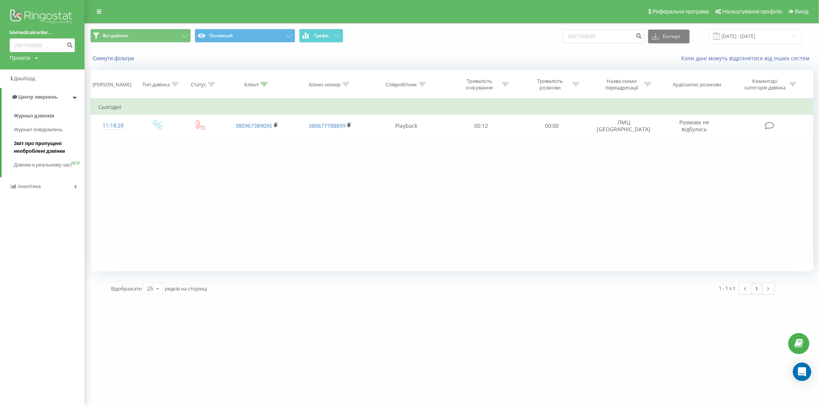  What do you see at coordinates (802, 12) in the screenshot?
I see `span: Вихід` at bounding box center [802, 12].